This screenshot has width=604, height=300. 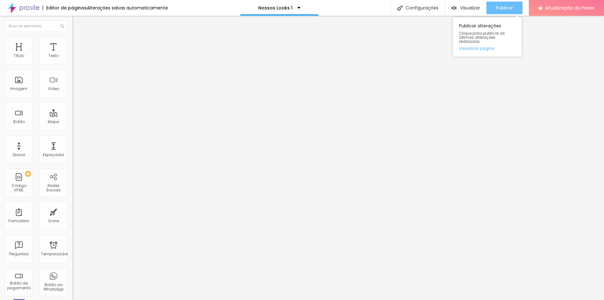 I want to click on font: Alterações salvas automaticamente, so click(x=127, y=8).